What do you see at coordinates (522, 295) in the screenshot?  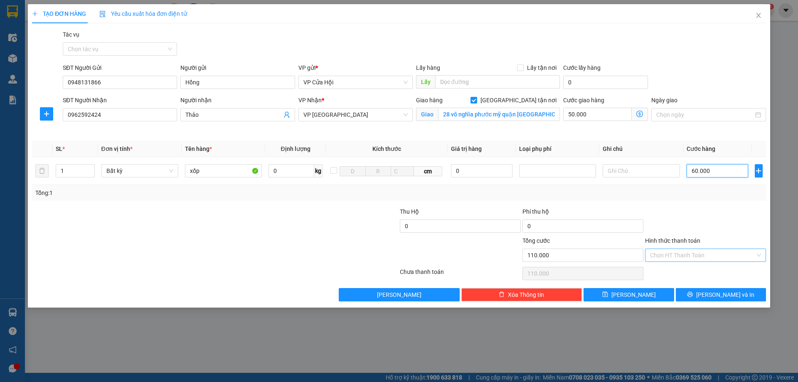 I see `button: deleteXóa Thông tin` at bounding box center [522, 295].